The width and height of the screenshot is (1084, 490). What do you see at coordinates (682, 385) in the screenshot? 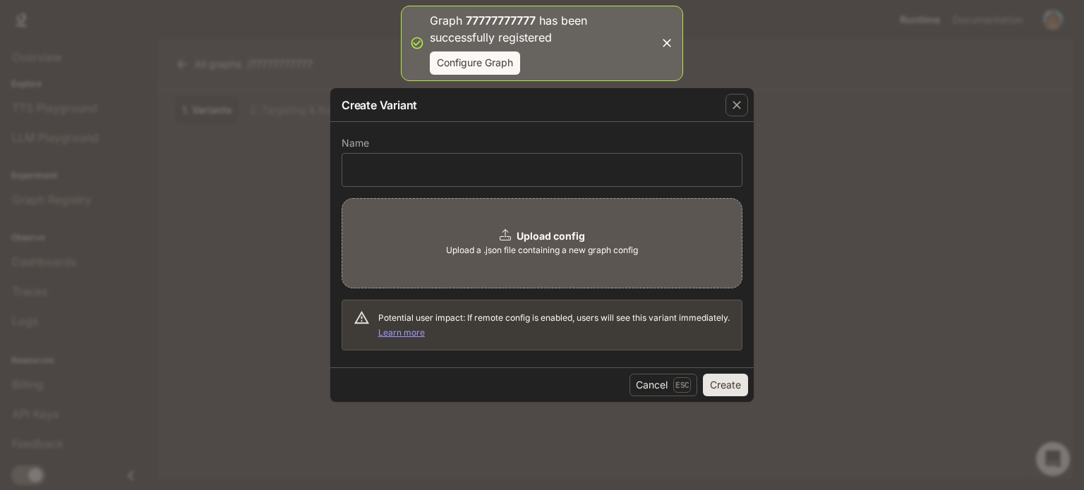
I see `p: Esc` at bounding box center [682, 385].